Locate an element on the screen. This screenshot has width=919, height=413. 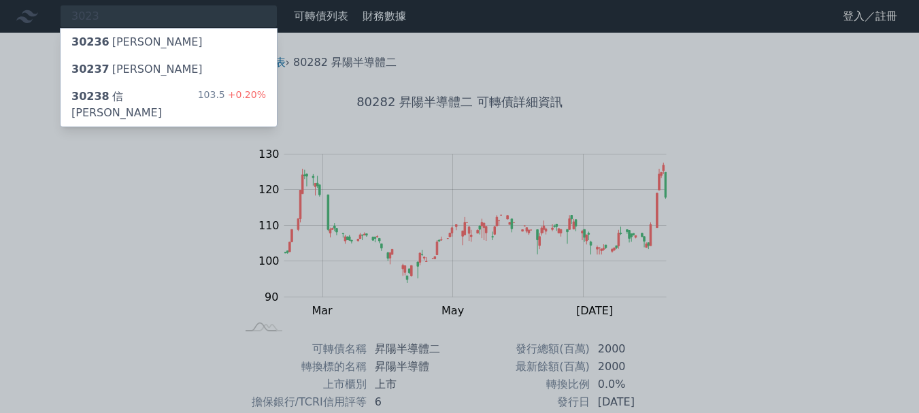
span: 30236 is located at coordinates (91, 42).